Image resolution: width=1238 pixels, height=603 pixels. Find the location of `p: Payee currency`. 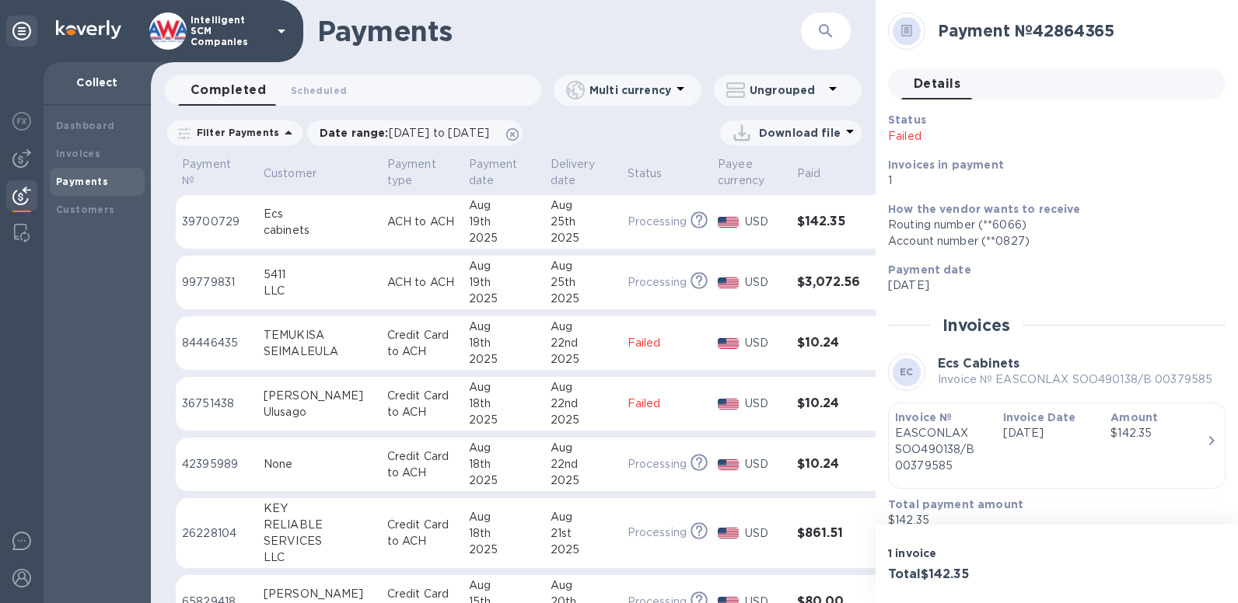

p: Payee currency is located at coordinates (741, 173).